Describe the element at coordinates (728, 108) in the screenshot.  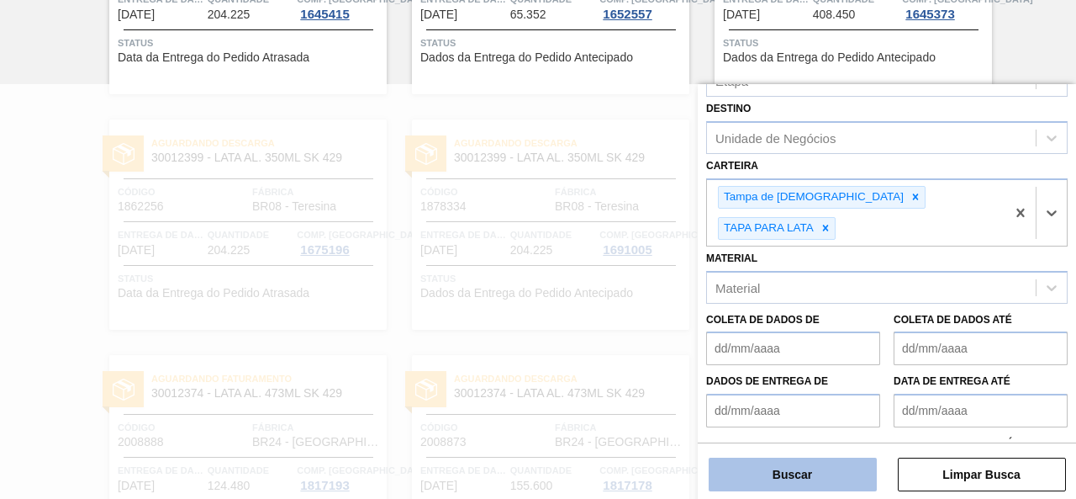
I see `font: Destino` at that location.